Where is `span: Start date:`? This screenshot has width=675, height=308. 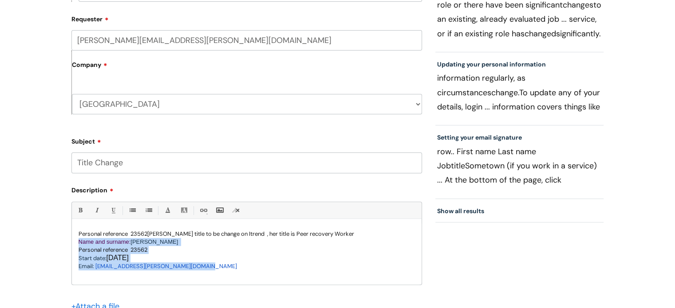 span: Start date: is located at coordinates (92, 258).